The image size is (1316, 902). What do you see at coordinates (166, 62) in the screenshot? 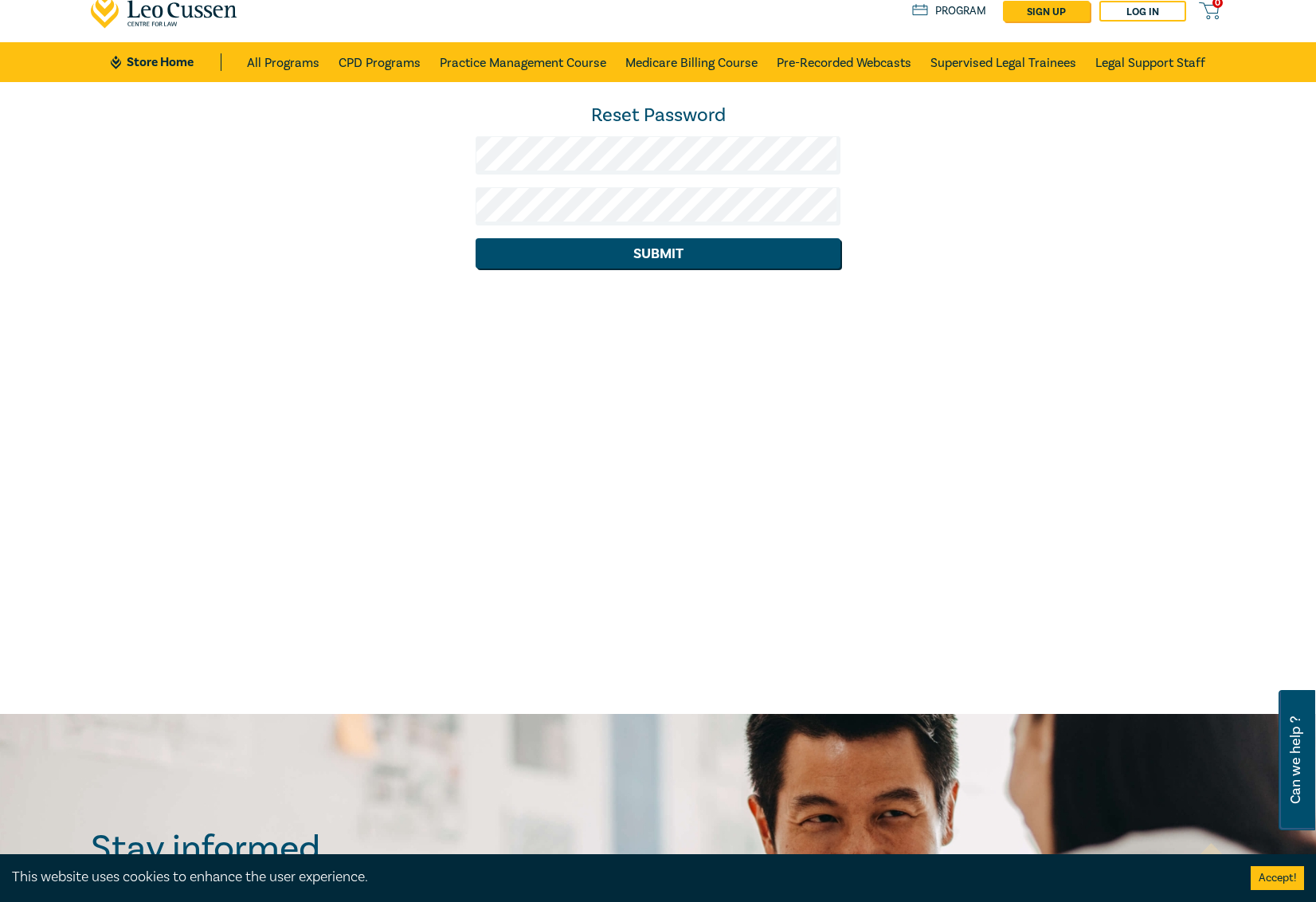
I see `a: Store Home` at bounding box center [166, 62].